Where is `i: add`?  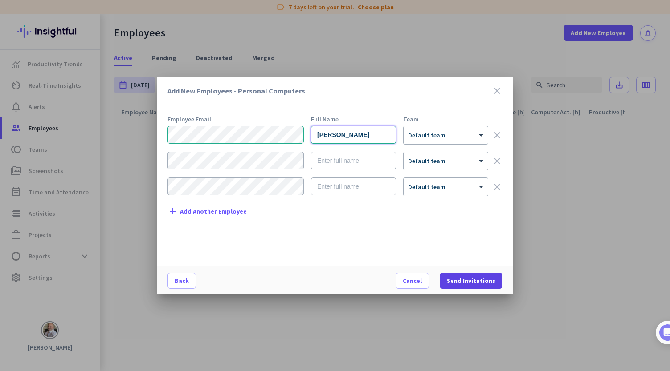
i: add is located at coordinates (173, 211).